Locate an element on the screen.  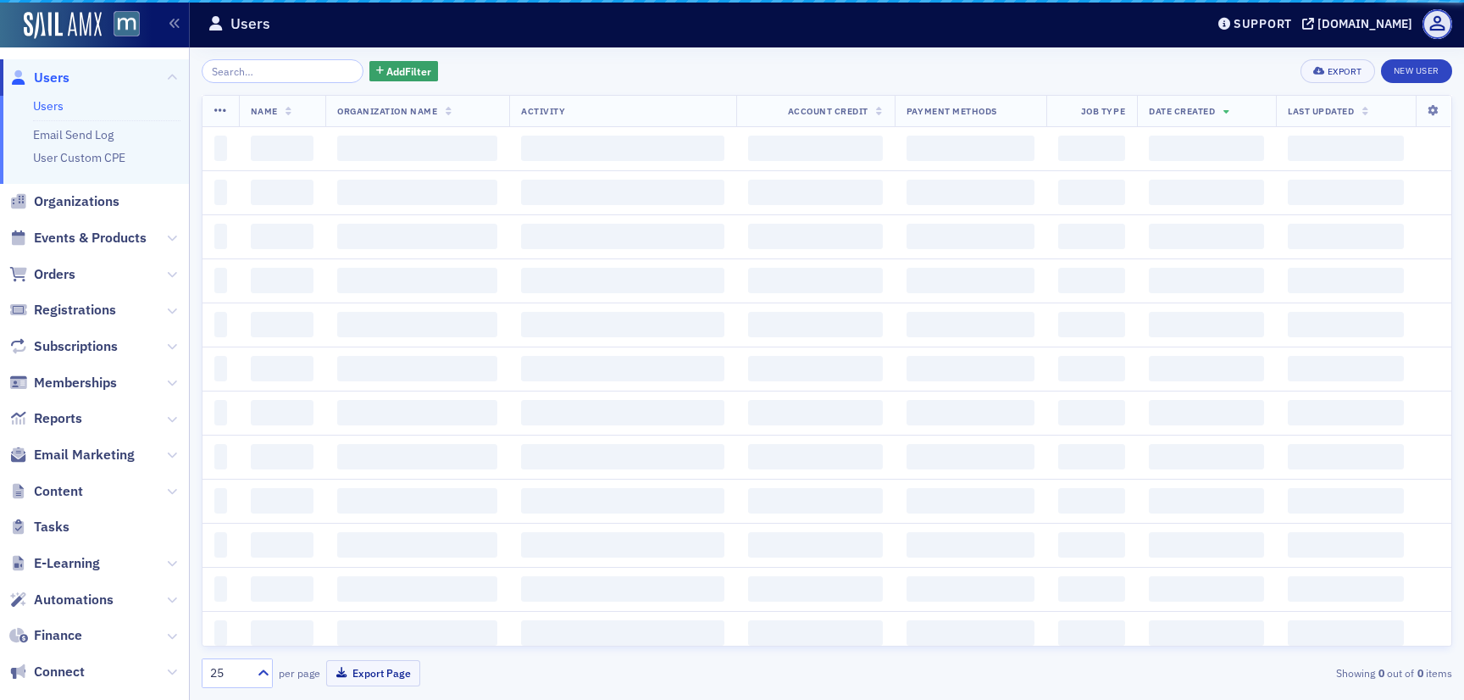
button: Export Page is located at coordinates (373, 673).